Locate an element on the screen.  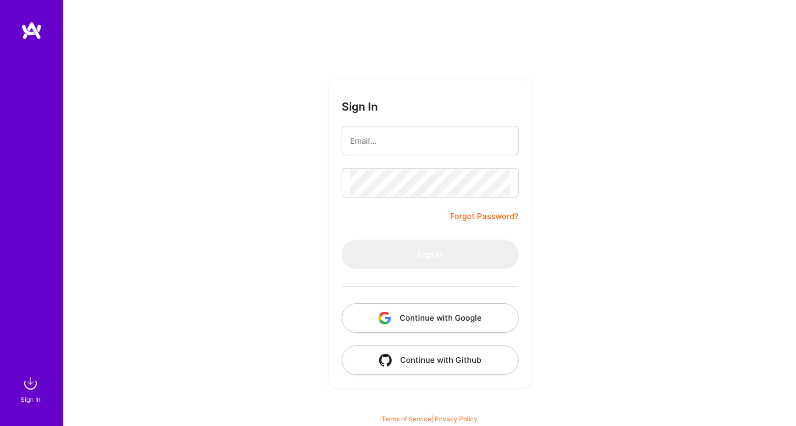
img: logo is located at coordinates (32, 31).